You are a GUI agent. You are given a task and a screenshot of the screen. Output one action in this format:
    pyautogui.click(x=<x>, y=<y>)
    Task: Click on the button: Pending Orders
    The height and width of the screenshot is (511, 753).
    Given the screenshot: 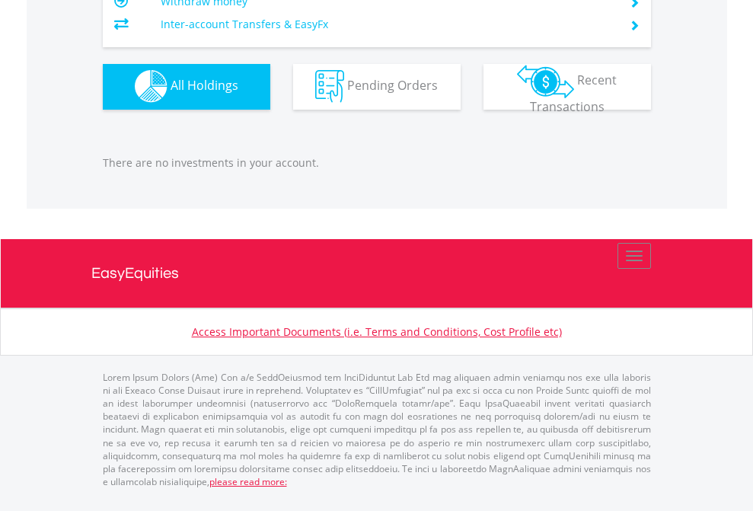 What is the action you would take?
    pyautogui.click(x=377, y=87)
    